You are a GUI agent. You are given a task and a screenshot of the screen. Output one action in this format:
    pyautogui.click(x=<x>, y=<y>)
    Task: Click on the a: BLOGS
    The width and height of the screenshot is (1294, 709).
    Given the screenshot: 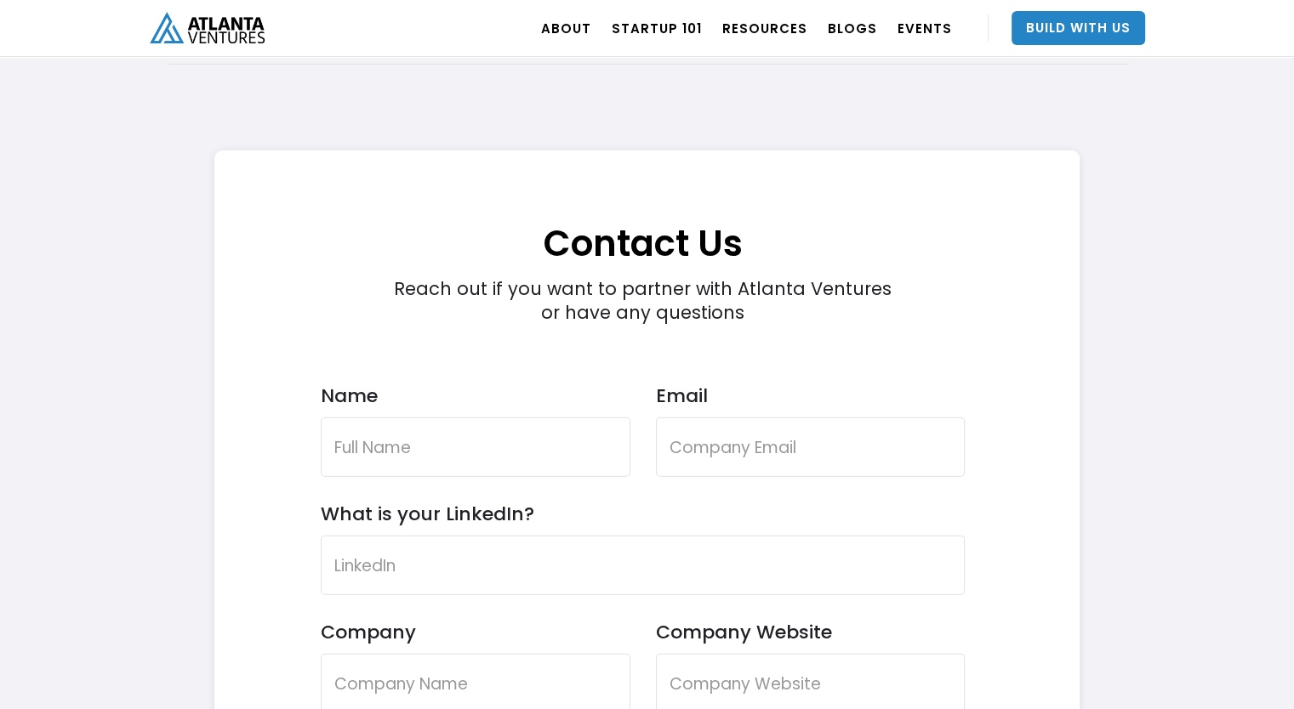 What is the action you would take?
    pyautogui.click(x=852, y=28)
    